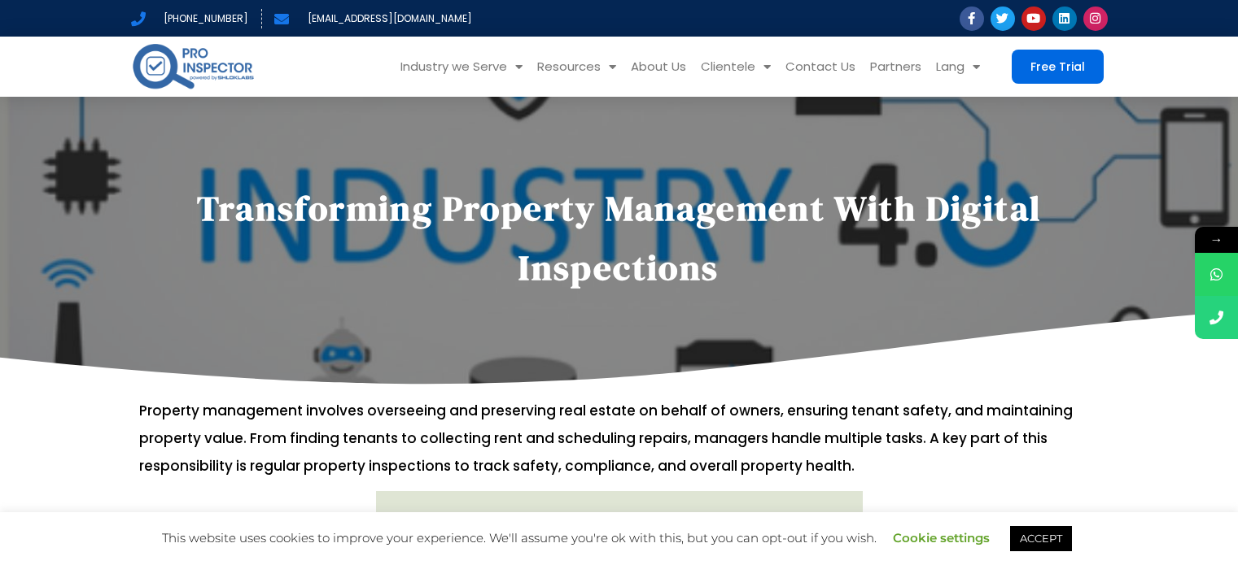  What do you see at coordinates (736, 67) in the screenshot?
I see `a: Clientele` at bounding box center [736, 67].